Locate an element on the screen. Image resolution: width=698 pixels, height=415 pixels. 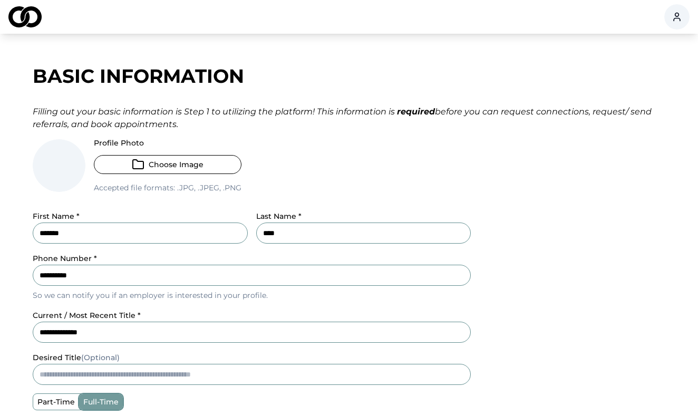
div: Filling out your basic information is Step 1 to utilizing the platform! This information is befor... is located at coordinates (349, 118).